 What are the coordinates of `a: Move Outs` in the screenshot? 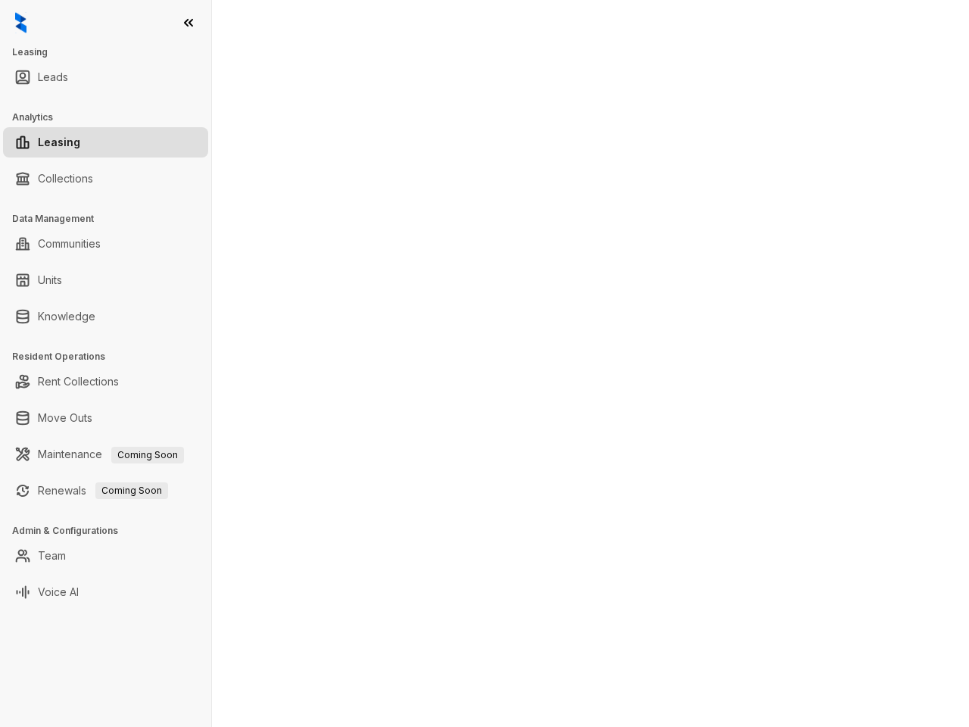 It's located at (65, 418).